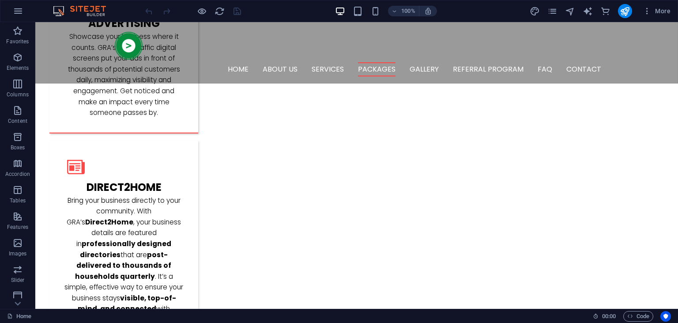  Describe the element at coordinates (219, 11) in the screenshot. I see `button: reload` at that location.